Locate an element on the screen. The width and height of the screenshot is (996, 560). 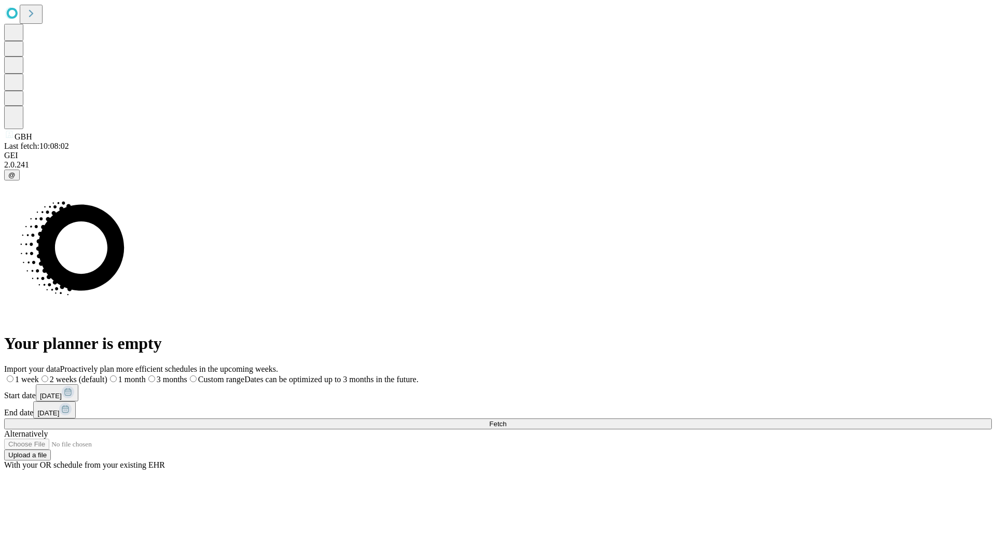
span: 2 weeks (default) is located at coordinates (78, 379).